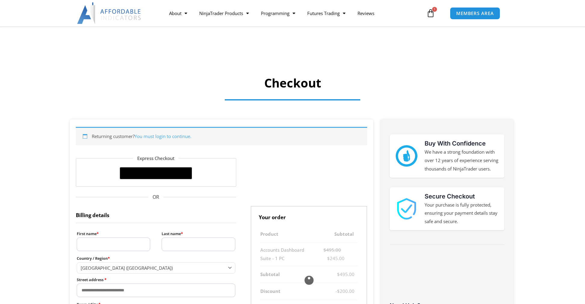 The image size is (585, 304). What do you see at coordinates (406, 209) in the screenshot?
I see `img: 1000913 | Affordable Indicators – NinjaTrader` at bounding box center [406, 209].